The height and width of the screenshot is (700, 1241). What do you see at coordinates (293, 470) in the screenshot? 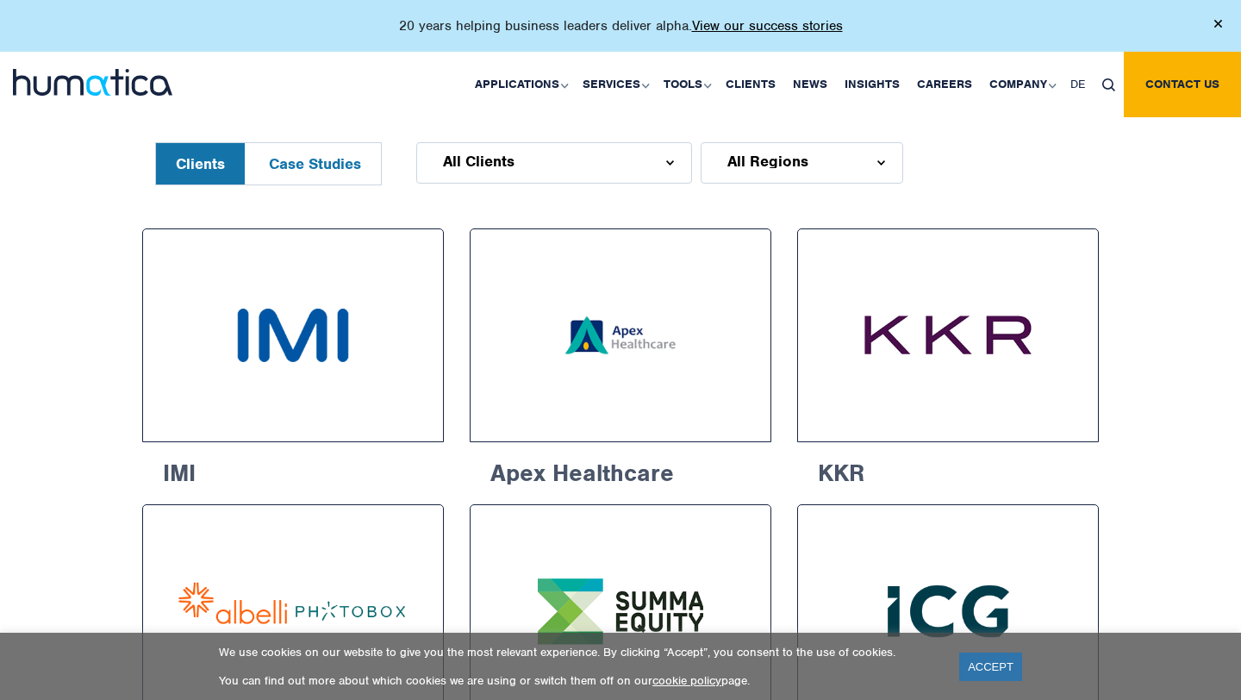
I see `h6: IMI` at bounding box center [293, 470].